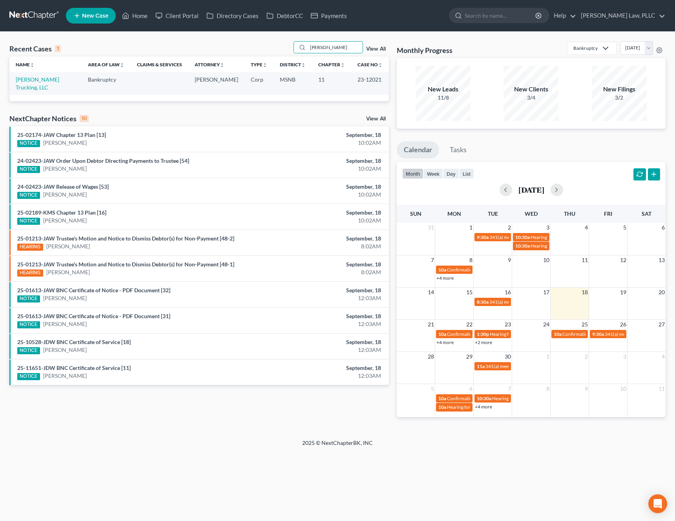  I want to click on button: list, so click(467, 174).